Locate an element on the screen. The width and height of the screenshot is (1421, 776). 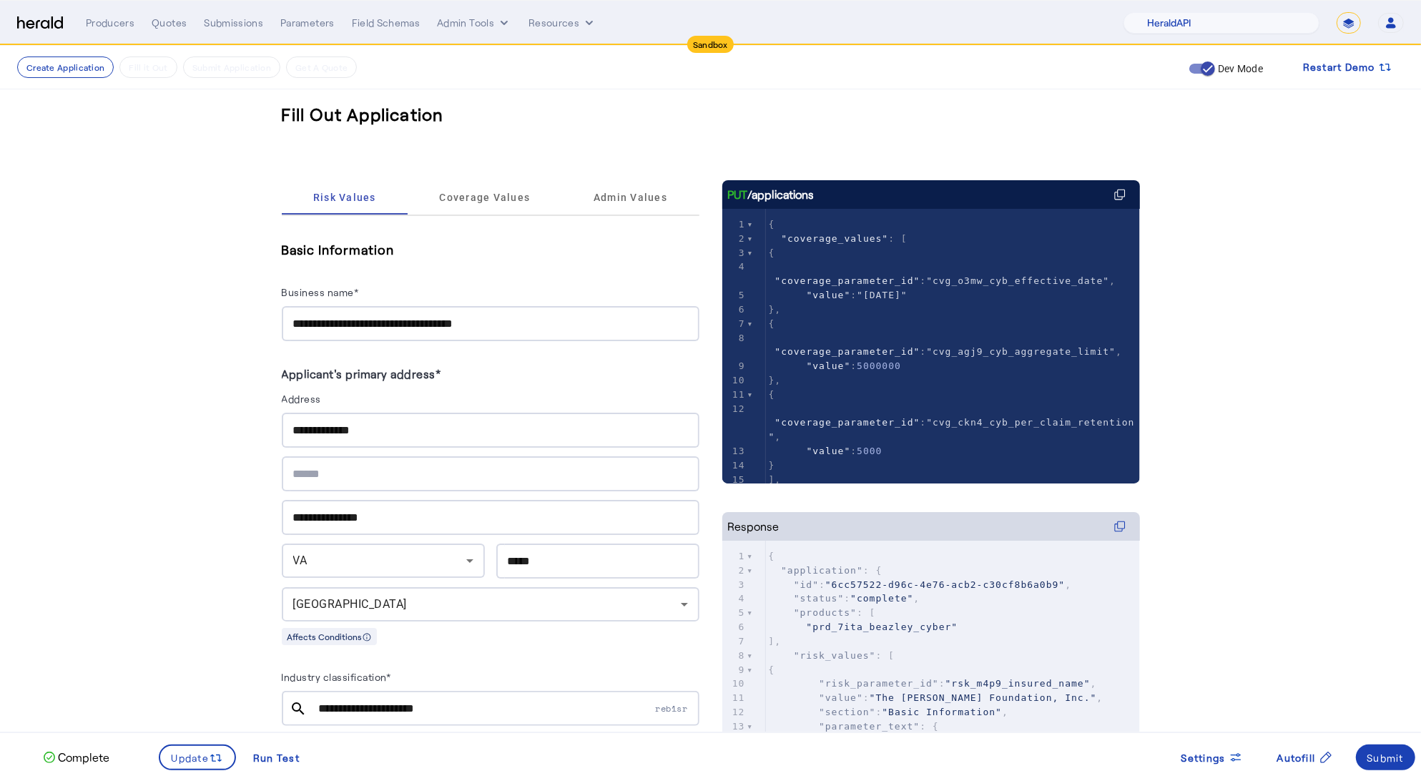
button: Settings is located at coordinates (1212, 757).